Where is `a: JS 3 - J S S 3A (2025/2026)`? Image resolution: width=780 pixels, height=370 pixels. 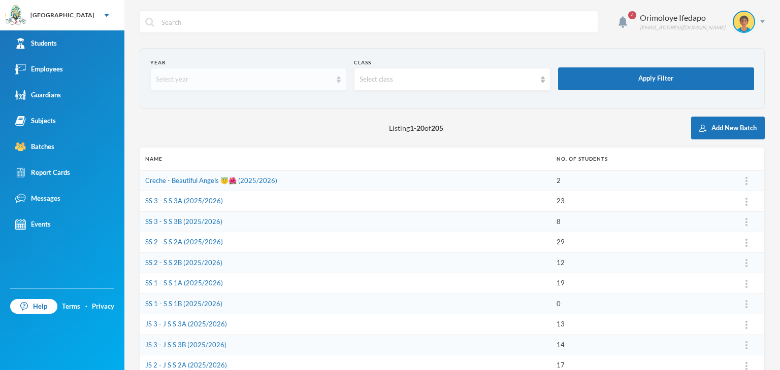
a: JS 3 - J S S 3A (2025/2026) is located at coordinates (186, 324).